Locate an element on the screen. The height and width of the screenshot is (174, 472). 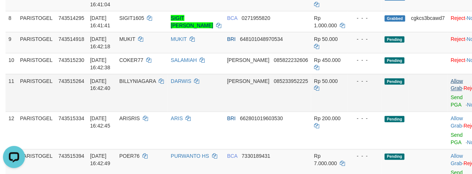
span: Rp 200.000 is located at coordinates (327, 118).